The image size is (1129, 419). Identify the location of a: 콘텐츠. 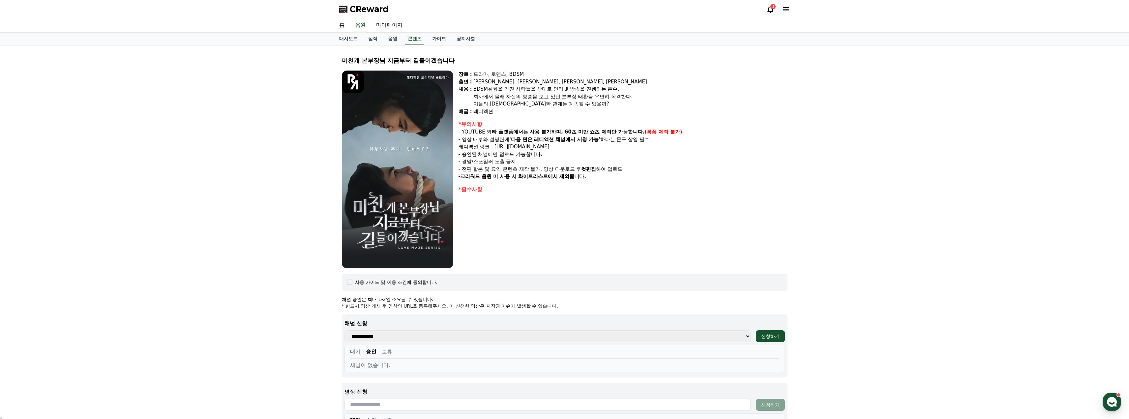
(415, 39).